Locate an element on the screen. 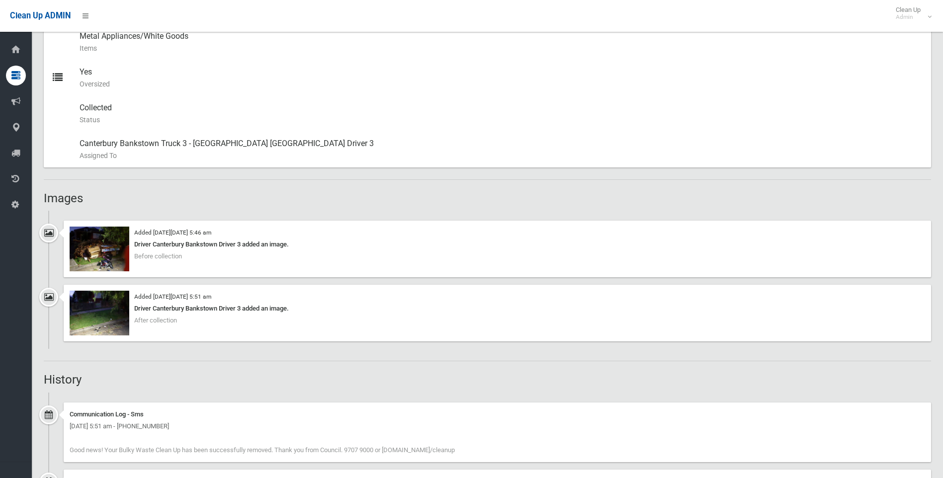  h2: Images is located at coordinates (487, 198).